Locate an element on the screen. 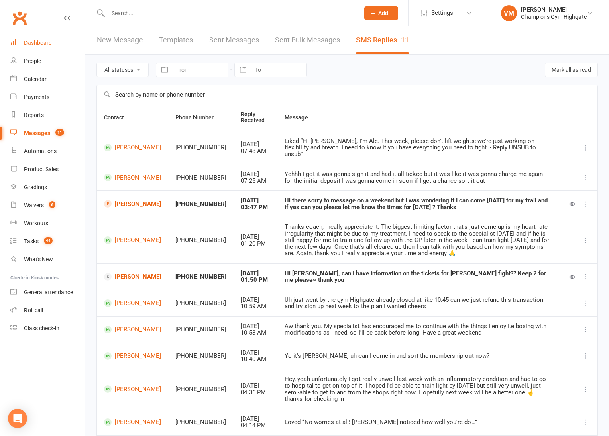 Image resolution: width=609 pixels, height=436 pixels. button: Add is located at coordinates (381, 13).